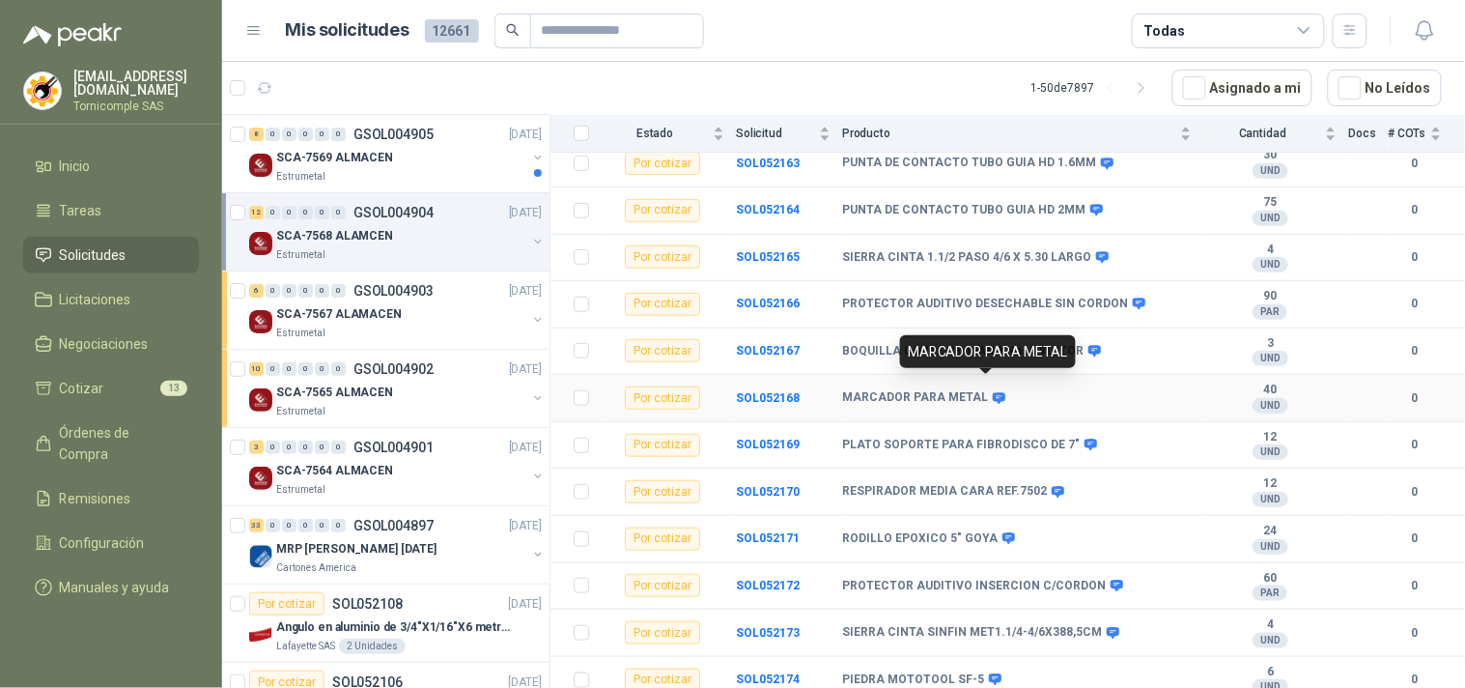 Image resolution: width=1465 pixels, height=688 pixels. What do you see at coordinates (964, 211) in the screenshot?
I see `b: PUNTA DE CONTACTO TUBO GUIA HD 2MM` at bounding box center [964, 211].